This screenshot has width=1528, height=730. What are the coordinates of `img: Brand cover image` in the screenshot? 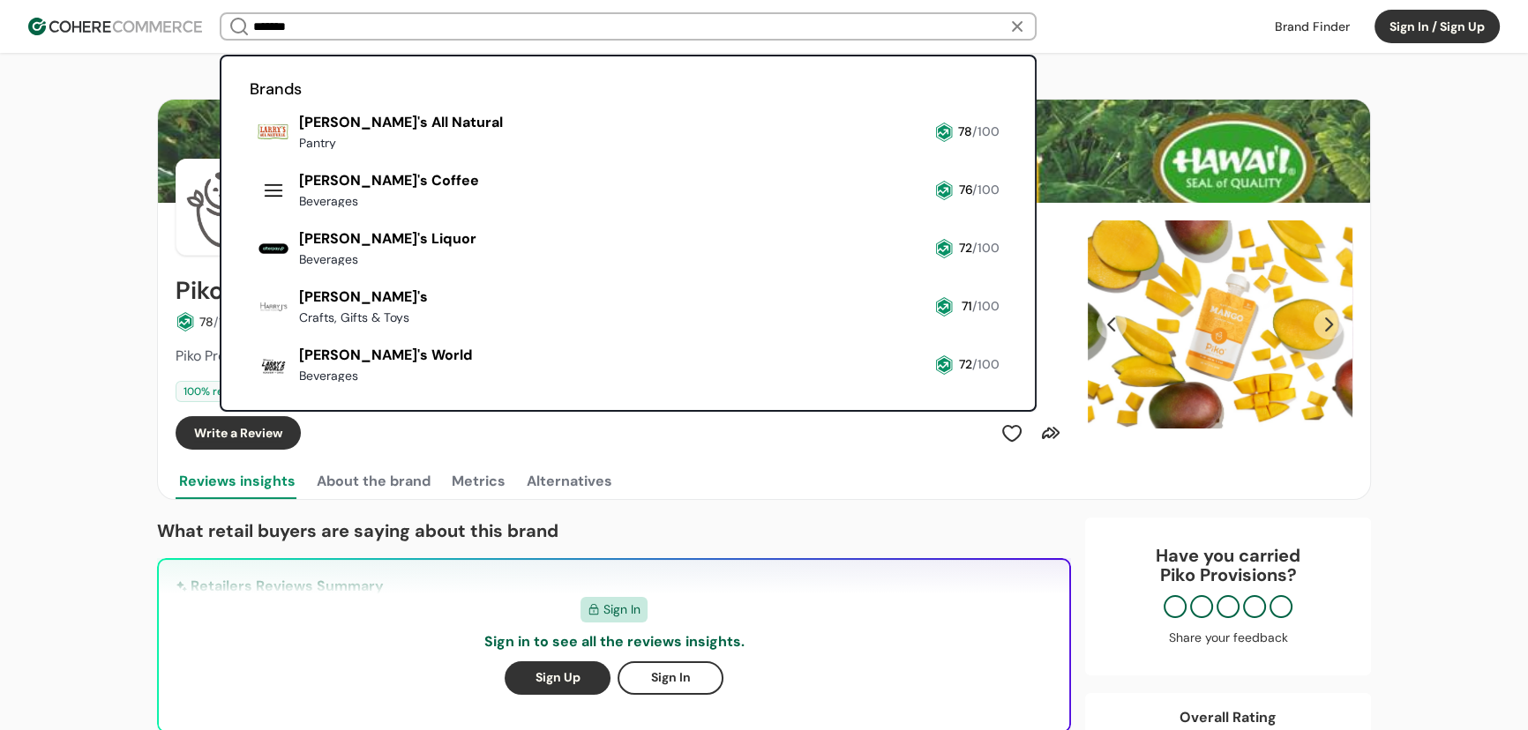 It's located at (764, 151).